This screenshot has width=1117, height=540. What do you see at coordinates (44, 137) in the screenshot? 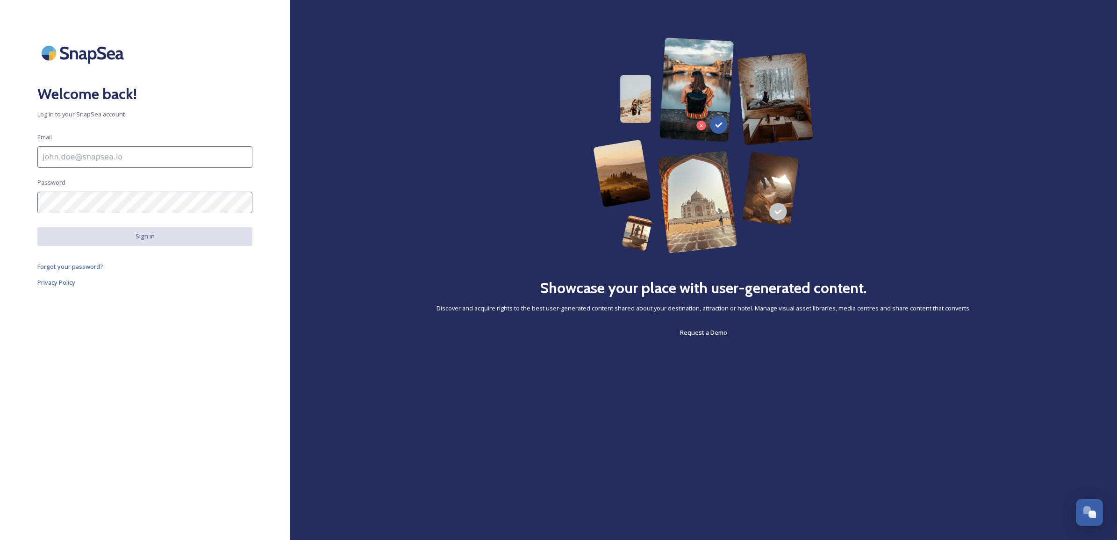
I see `span: Email` at bounding box center [44, 137].